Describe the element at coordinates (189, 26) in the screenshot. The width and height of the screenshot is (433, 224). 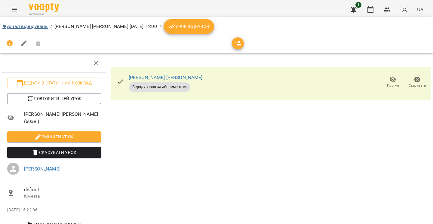
I see `button: Урок відбувся` at that location.